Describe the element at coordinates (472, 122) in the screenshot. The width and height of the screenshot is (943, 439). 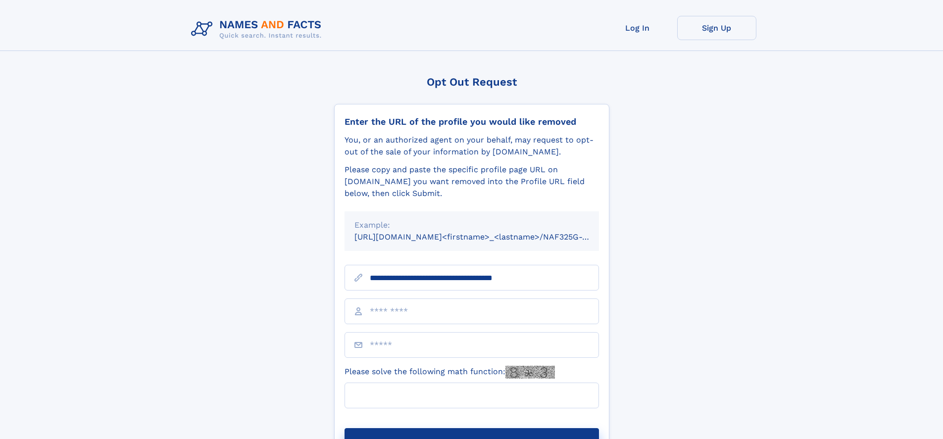
I see `div: Enter the URL of the profile you would like removed` at that location.